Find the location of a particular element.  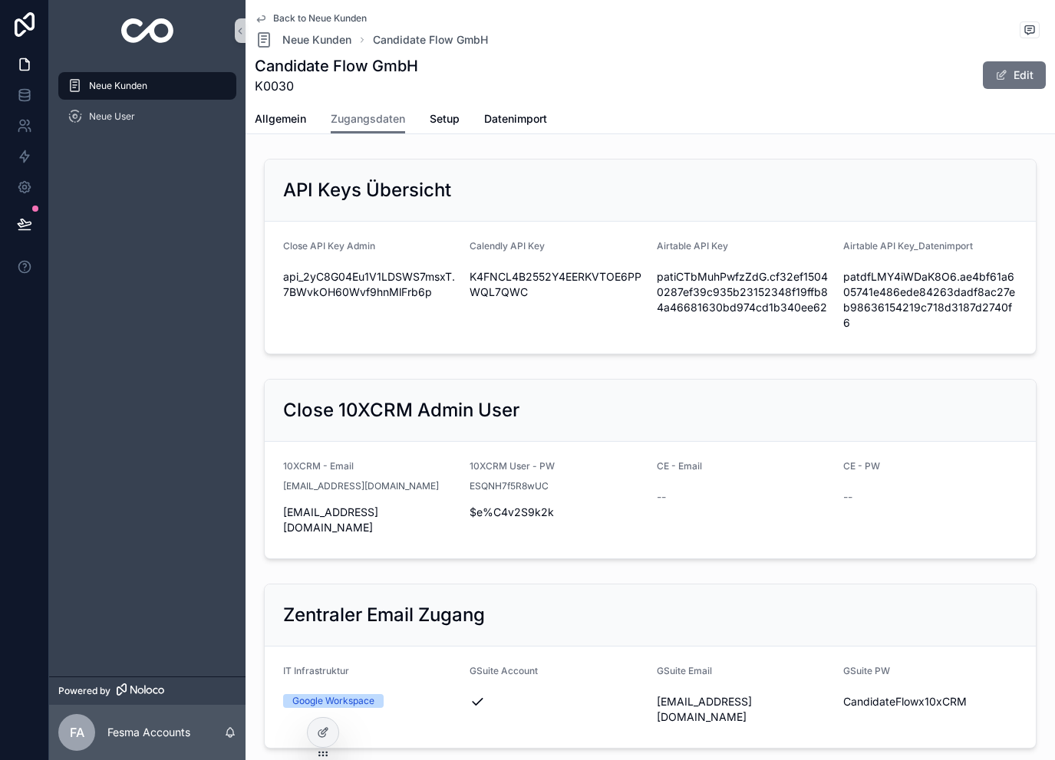

div: scrollable content is located at coordinates (147, 106).